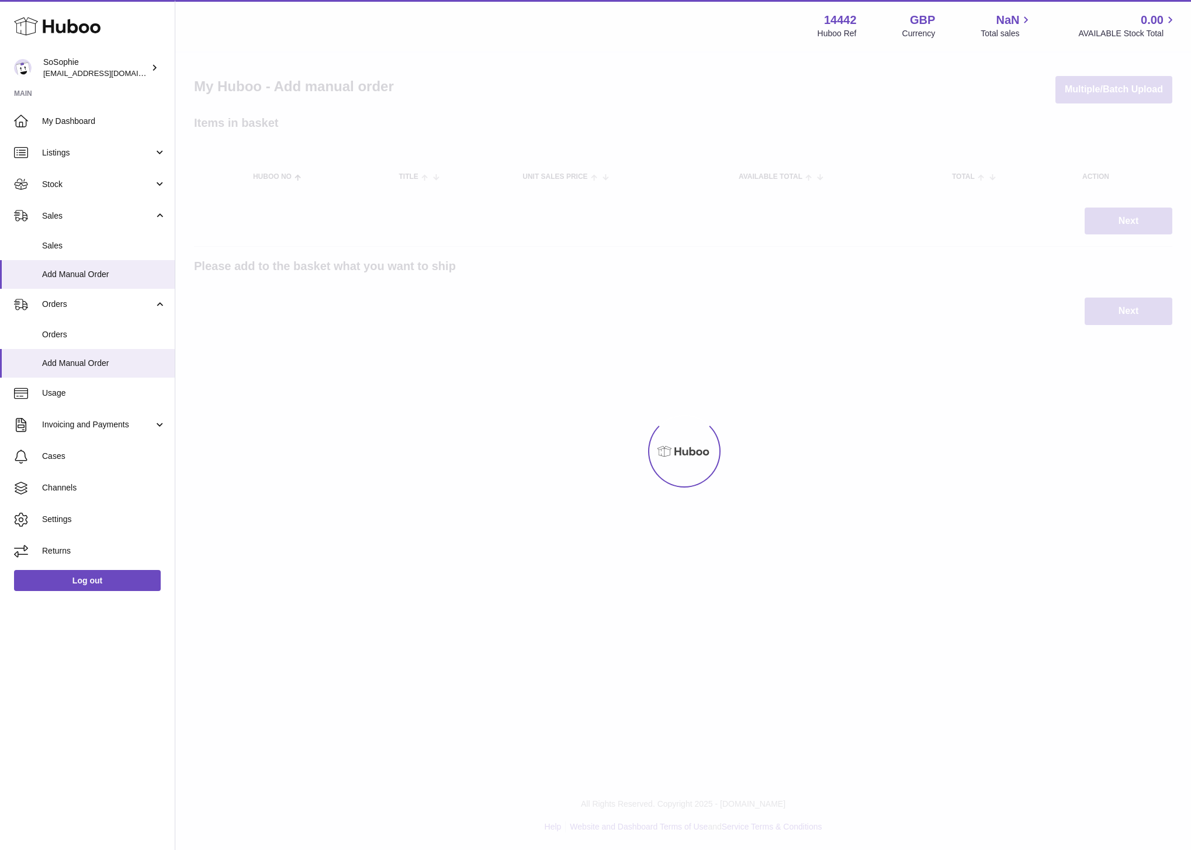  Describe the element at coordinates (840, 20) in the screenshot. I see `strong: 14442` at that location.